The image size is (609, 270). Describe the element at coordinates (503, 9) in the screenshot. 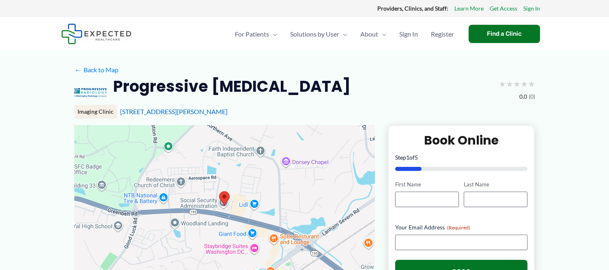

I see `a: Get Access` at that location.